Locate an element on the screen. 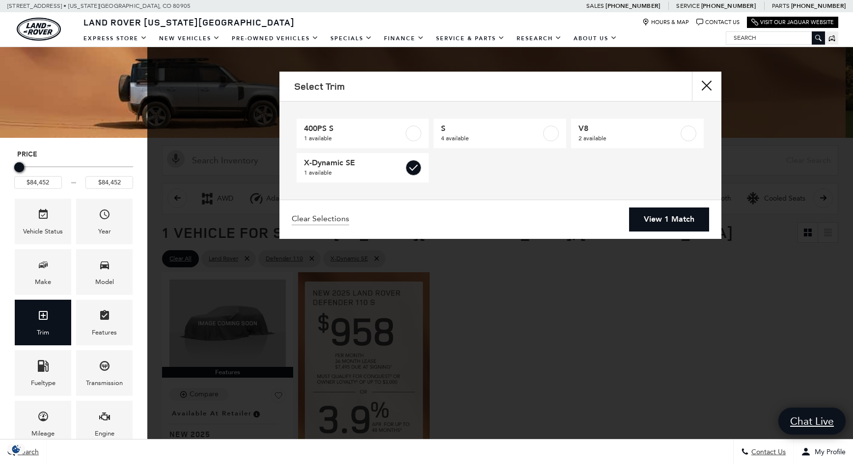  a: Hours & Map is located at coordinates (665, 22).